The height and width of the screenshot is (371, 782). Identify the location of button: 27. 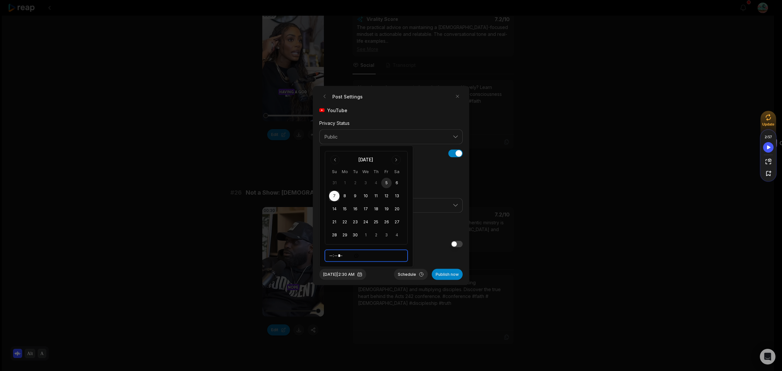
(397, 222).